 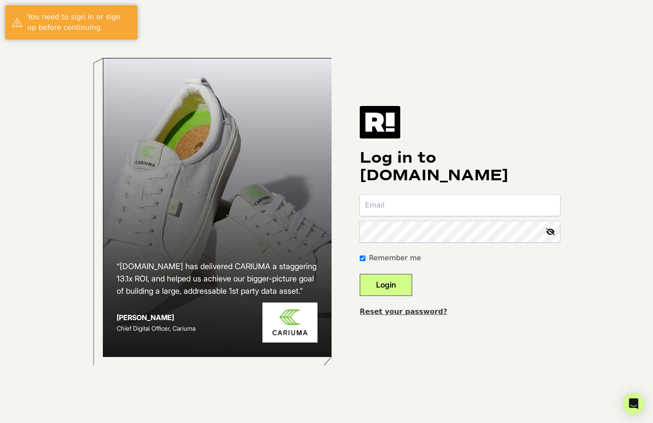 I want to click on input: Email, so click(x=460, y=206).